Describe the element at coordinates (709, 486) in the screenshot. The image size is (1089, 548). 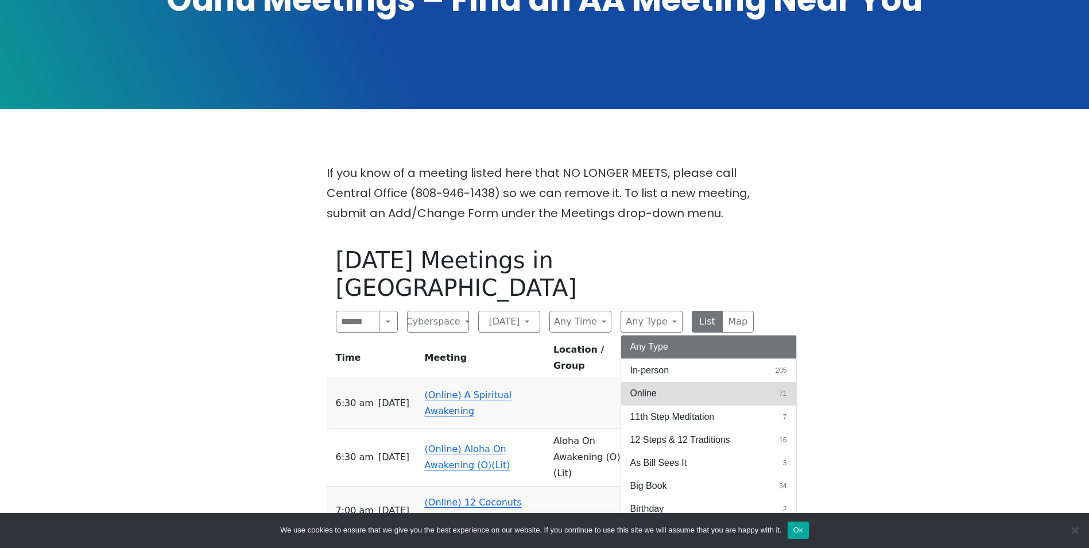
I see `button: Big Book34 results` at that location.